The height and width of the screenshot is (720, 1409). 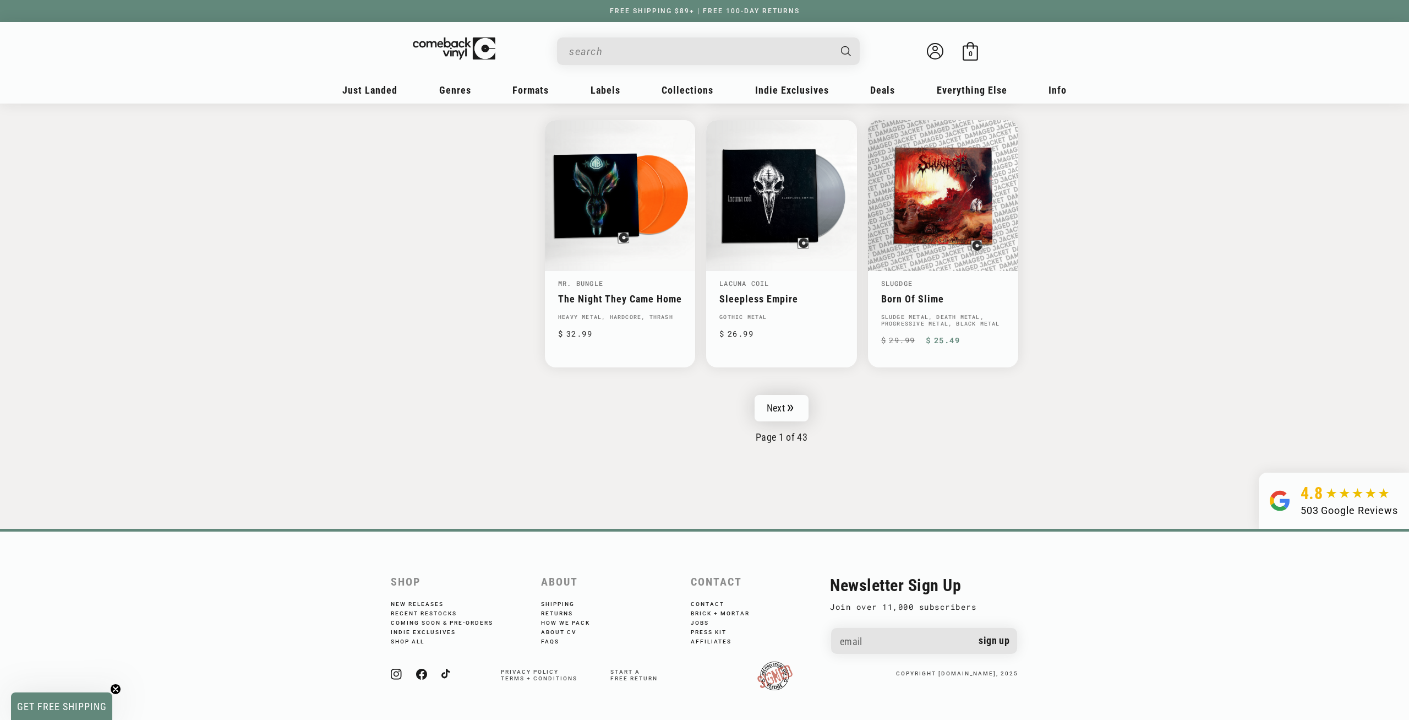 I want to click on a: Terms + Conditions, so click(x=539, y=678).